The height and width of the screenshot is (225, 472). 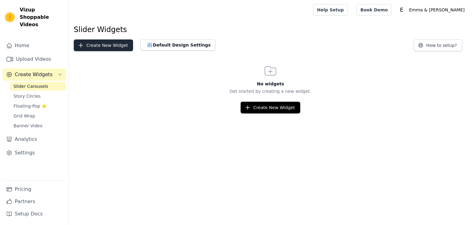 I want to click on text: E, so click(x=402, y=10).